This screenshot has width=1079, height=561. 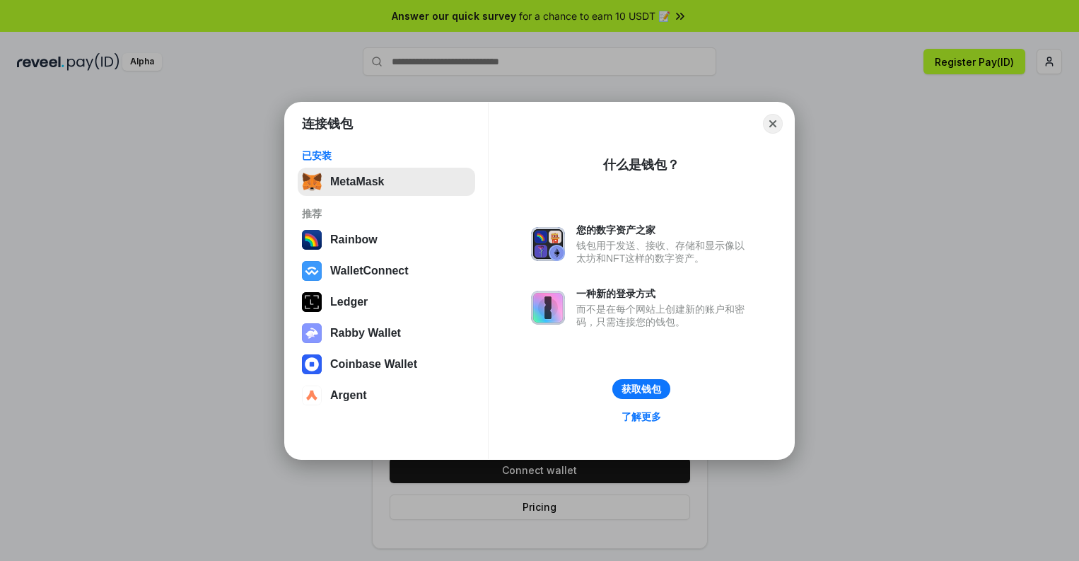 What do you see at coordinates (353, 240) in the screenshot?
I see `div: Rainbow` at bounding box center [353, 240].